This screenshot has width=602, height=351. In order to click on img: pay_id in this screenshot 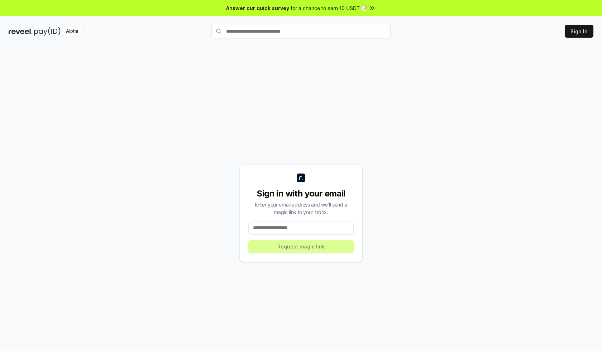, I will do `click(47, 31)`.